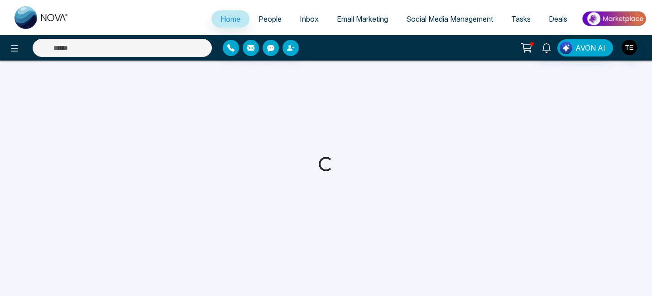 The height and width of the screenshot is (296, 652). Describe the element at coordinates (270, 19) in the screenshot. I see `span: People` at that location.